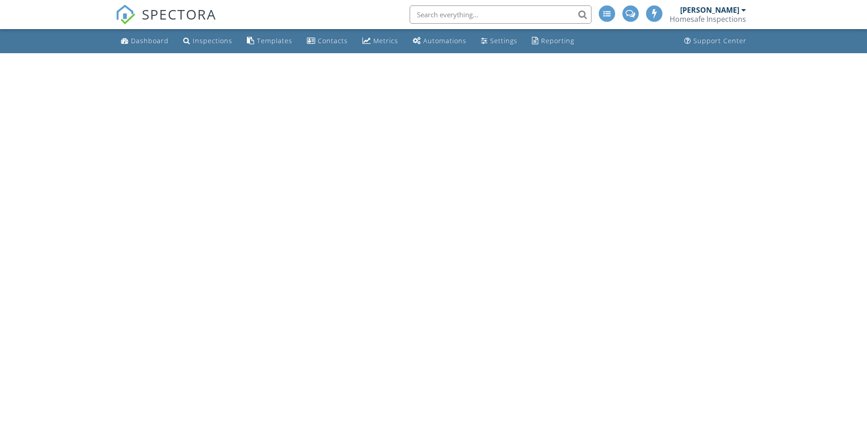 This screenshot has height=426, width=867. I want to click on div: Homesafe Inspections, so click(708, 19).